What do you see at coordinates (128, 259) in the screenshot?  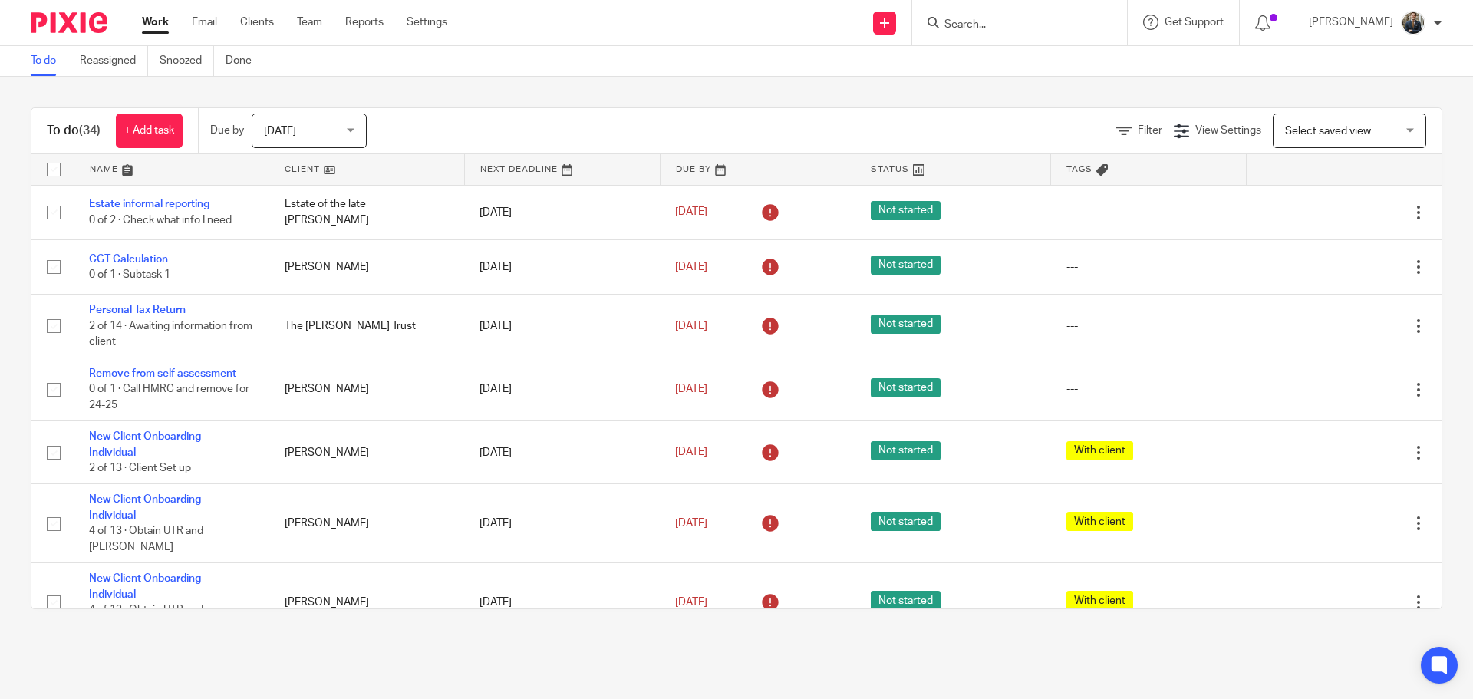 I see `a: CGT Calculation` at bounding box center [128, 259].